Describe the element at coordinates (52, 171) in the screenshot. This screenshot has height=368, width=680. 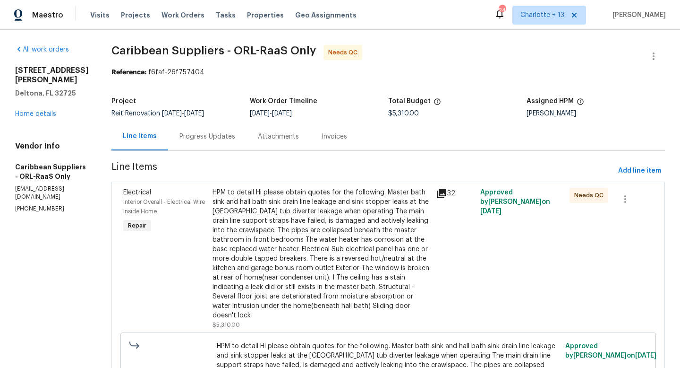
I see `h5: Caribbean Suppliers - ORL-RaaS Only` at that location.